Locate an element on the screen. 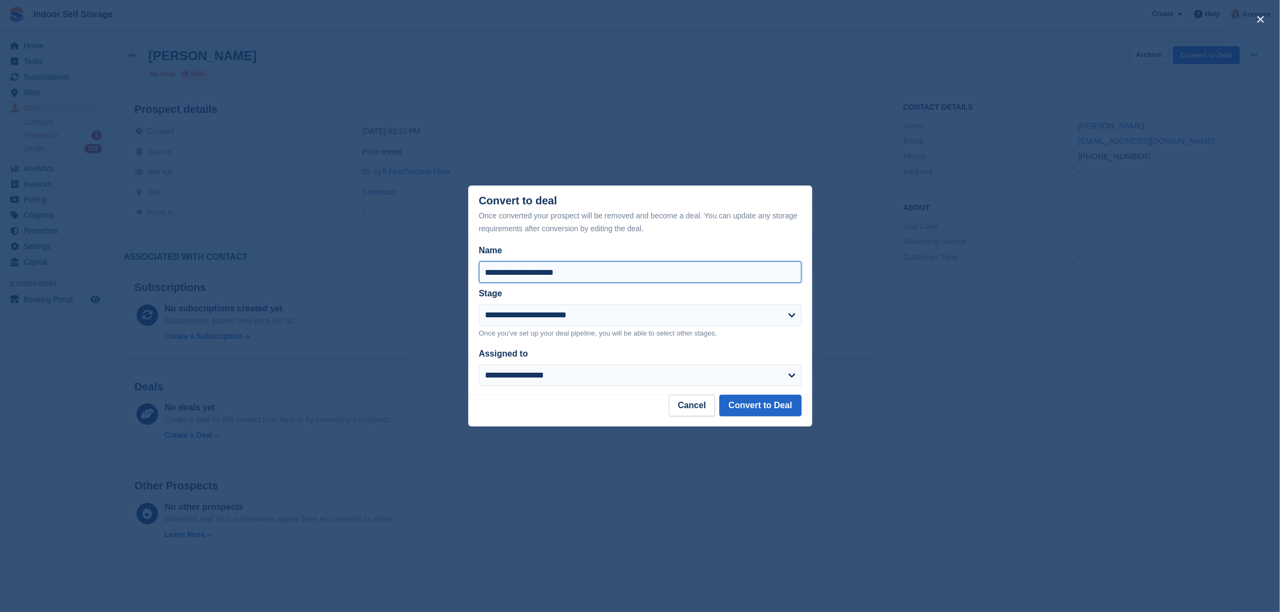 This screenshot has height=612, width=1280. label: Name is located at coordinates (640, 250).